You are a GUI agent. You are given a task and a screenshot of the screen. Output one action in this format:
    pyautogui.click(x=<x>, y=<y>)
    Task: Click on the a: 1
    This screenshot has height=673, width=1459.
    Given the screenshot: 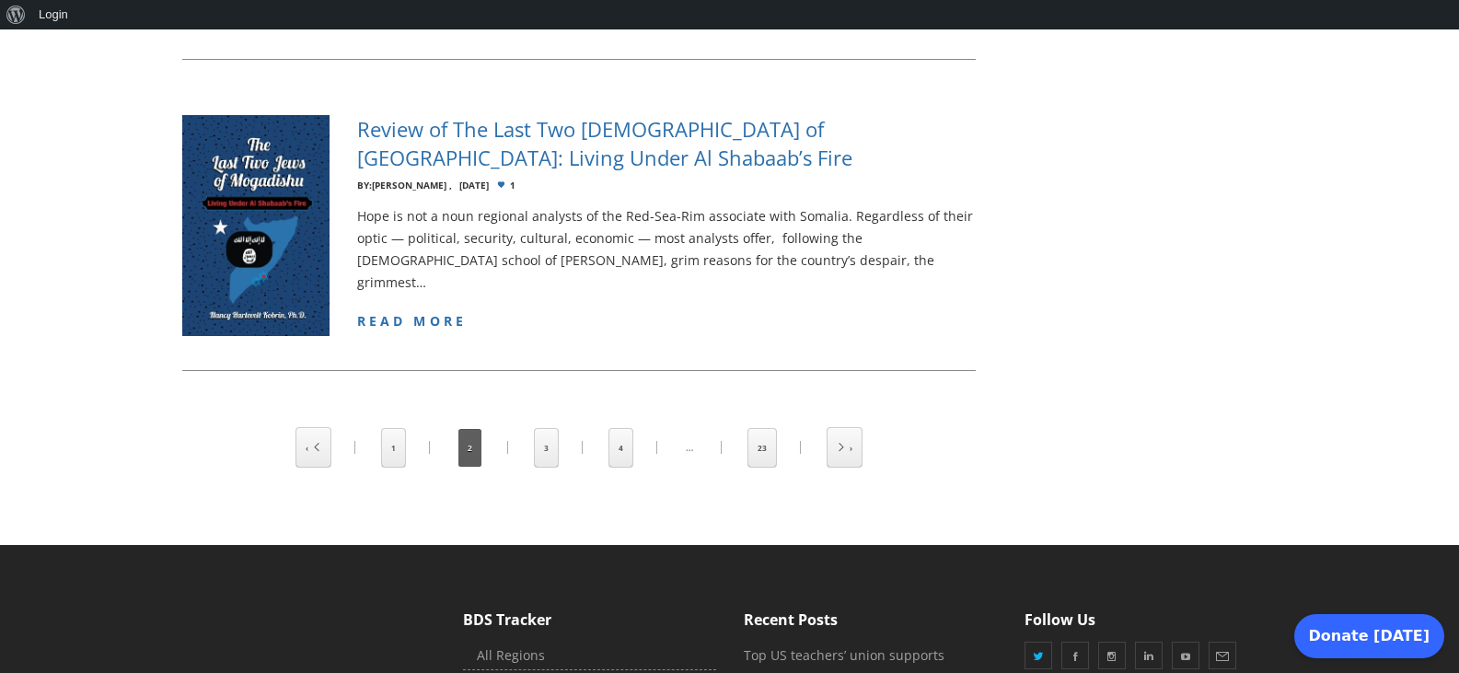 What is the action you would take?
    pyautogui.click(x=393, y=447)
    